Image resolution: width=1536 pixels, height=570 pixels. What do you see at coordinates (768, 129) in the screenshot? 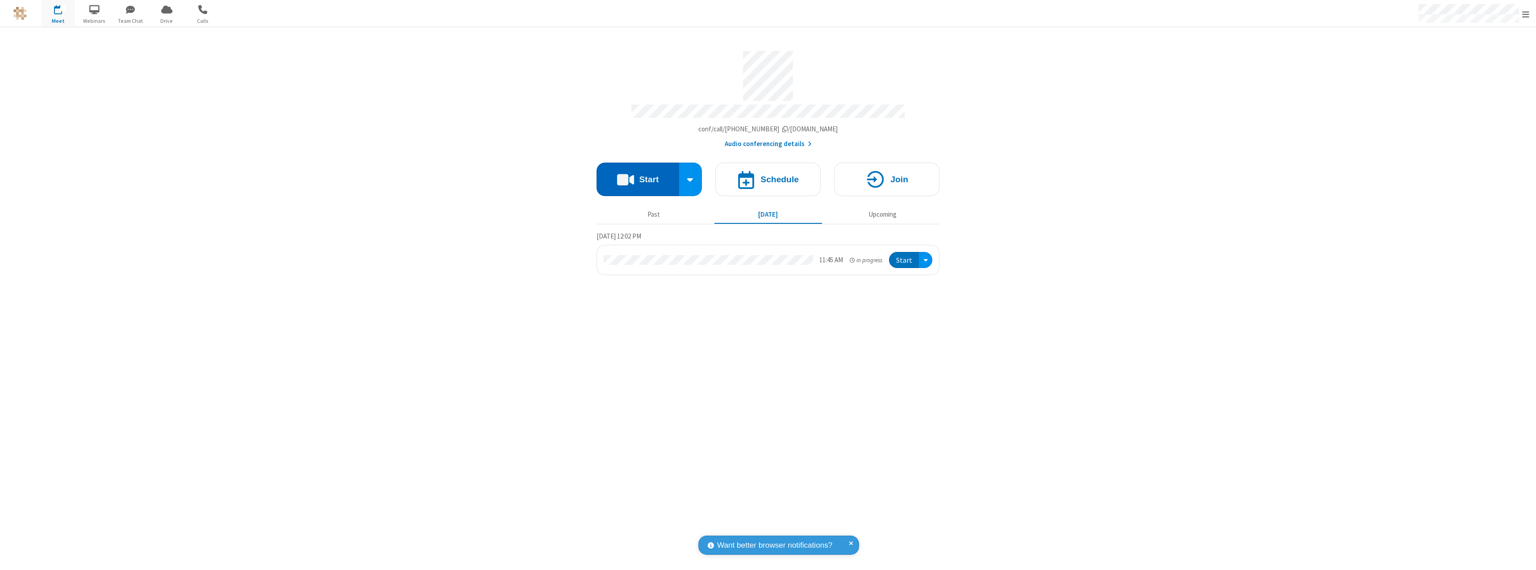
I see `span: Copy my meeting room link` at bounding box center [768, 129].